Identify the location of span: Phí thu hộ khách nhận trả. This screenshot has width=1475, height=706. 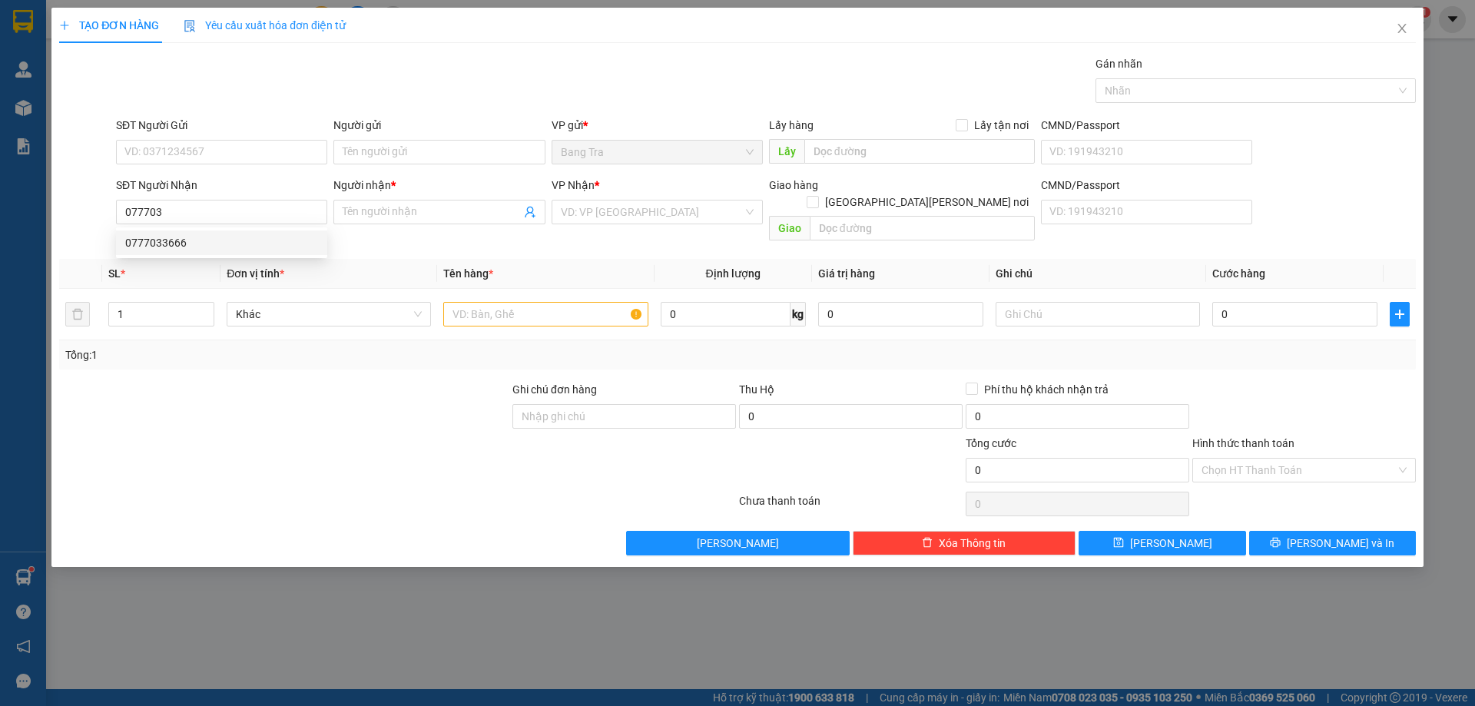
(1046, 389).